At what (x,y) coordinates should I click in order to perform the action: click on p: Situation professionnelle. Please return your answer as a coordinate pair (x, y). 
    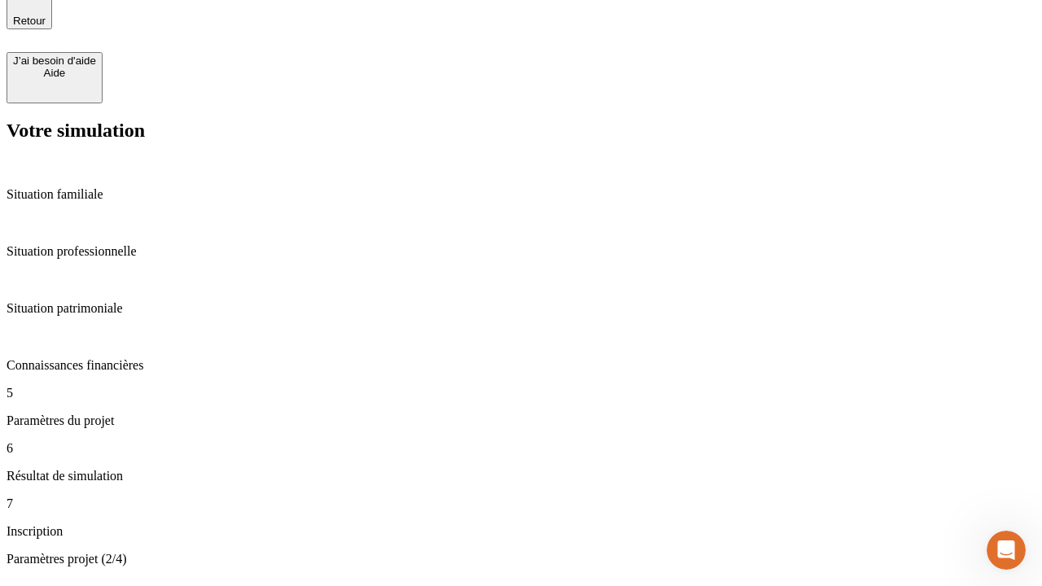
    Looking at the image, I should click on (521, 252).